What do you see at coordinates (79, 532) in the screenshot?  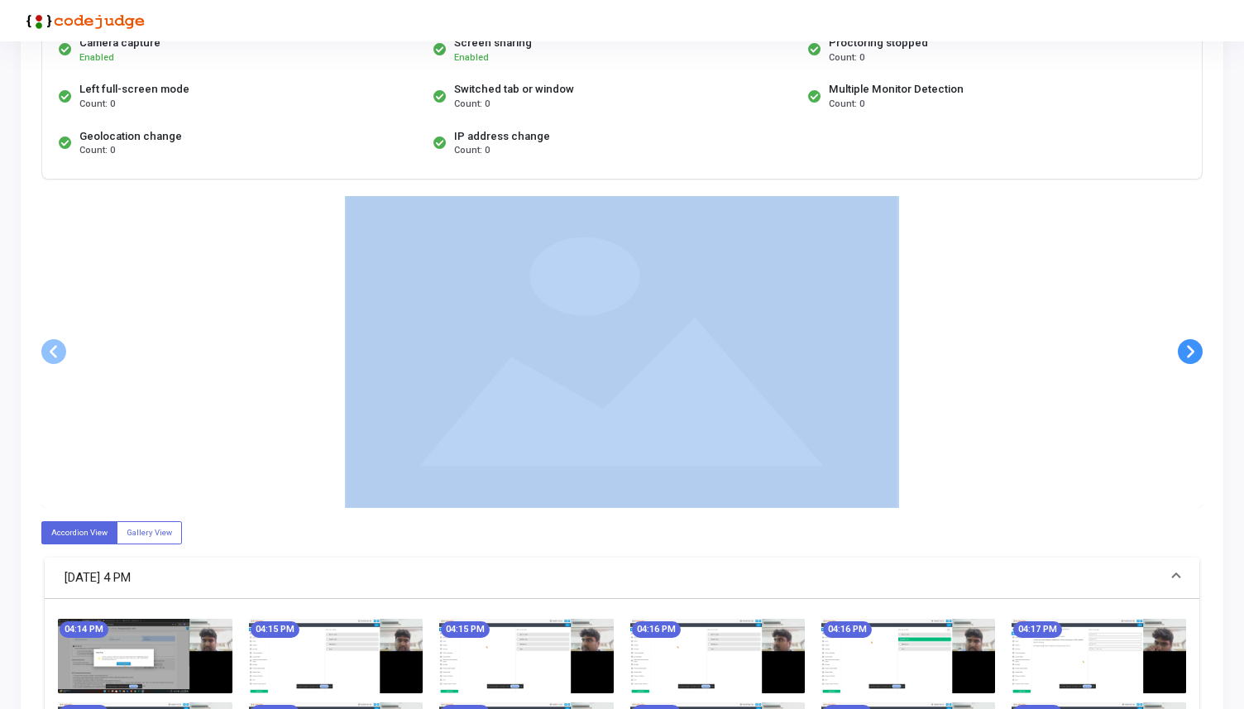 I see `label: Accordion View` at bounding box center [79, 532].